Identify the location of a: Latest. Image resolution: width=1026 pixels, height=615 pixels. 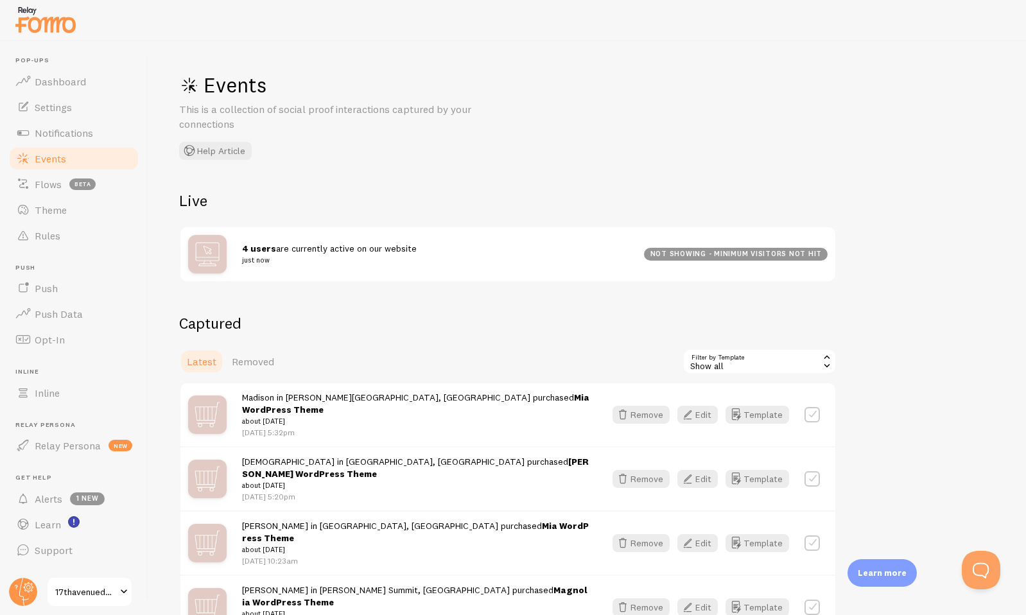
(202, 361).